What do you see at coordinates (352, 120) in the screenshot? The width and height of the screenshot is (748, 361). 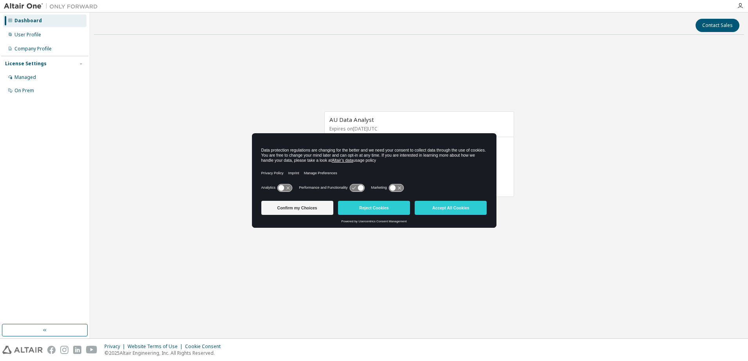 I see `span: AU Data Analyst` at bounding box center [352, 120].